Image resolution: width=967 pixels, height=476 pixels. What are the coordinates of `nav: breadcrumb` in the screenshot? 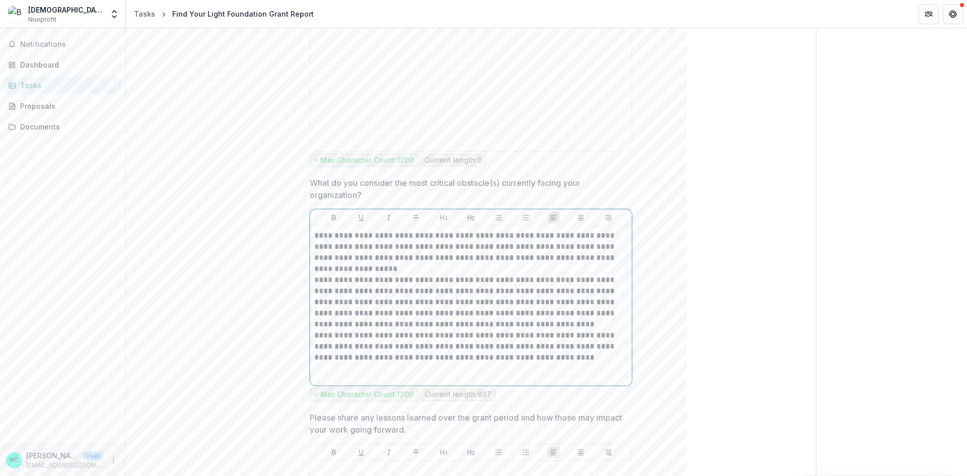 It's located at (224, 14).